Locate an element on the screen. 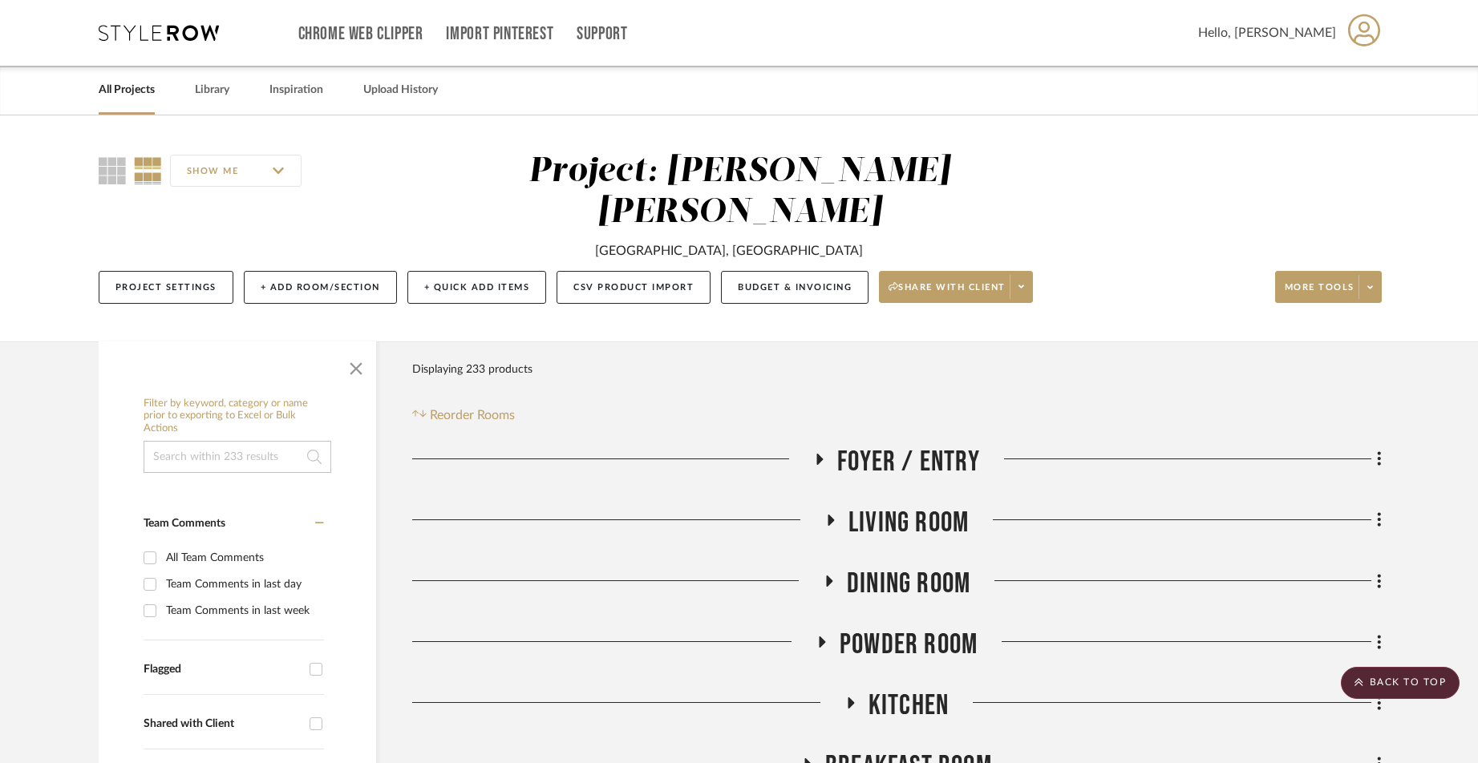 The height and width of the screenshot is (763, 1478). div: Team Comments in last day is located at coordinates (243, 585).